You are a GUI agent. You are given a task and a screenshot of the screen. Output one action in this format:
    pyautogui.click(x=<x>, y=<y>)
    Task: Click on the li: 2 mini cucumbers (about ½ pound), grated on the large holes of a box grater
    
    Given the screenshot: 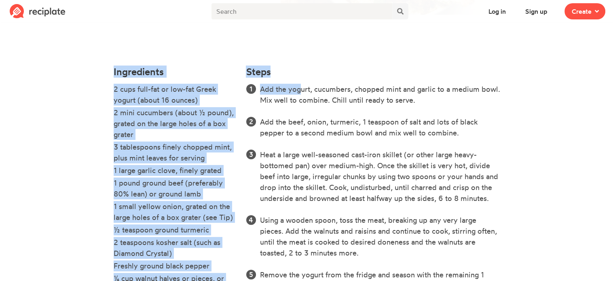 What is the action you would take?
    pyautogui.click(x=175, y=124)
    